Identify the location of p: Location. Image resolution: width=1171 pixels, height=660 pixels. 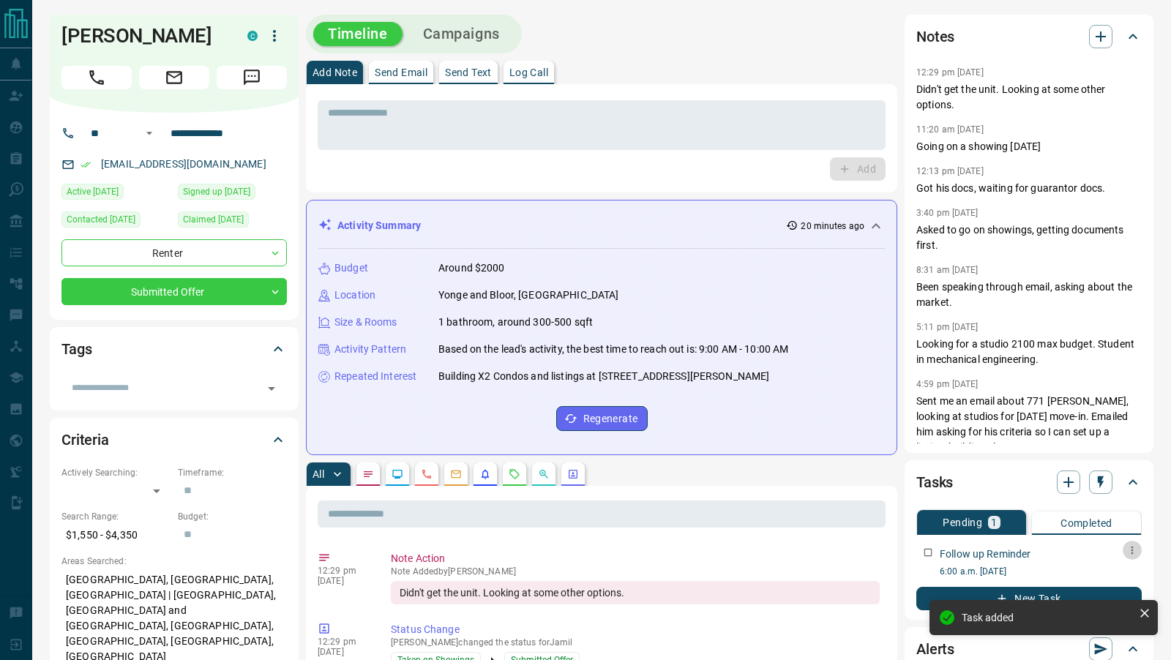
(355, 295).